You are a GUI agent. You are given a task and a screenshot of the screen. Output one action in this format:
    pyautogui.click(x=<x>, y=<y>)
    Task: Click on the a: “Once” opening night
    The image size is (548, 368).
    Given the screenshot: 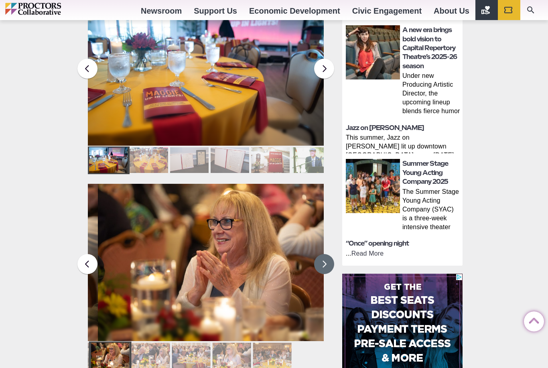 What is the action you would take?
    pyautogui.click(x=377, y=243)
    